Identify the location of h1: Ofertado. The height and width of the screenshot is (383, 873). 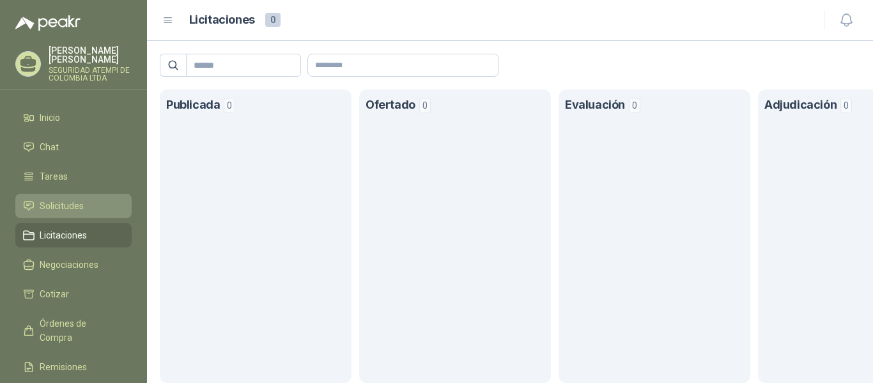
(390, 105).